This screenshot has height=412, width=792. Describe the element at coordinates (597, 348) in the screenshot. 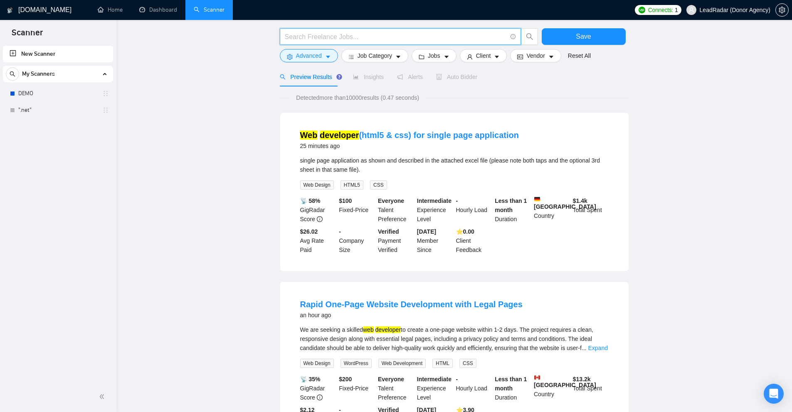

I see `a: Expand` at that location.